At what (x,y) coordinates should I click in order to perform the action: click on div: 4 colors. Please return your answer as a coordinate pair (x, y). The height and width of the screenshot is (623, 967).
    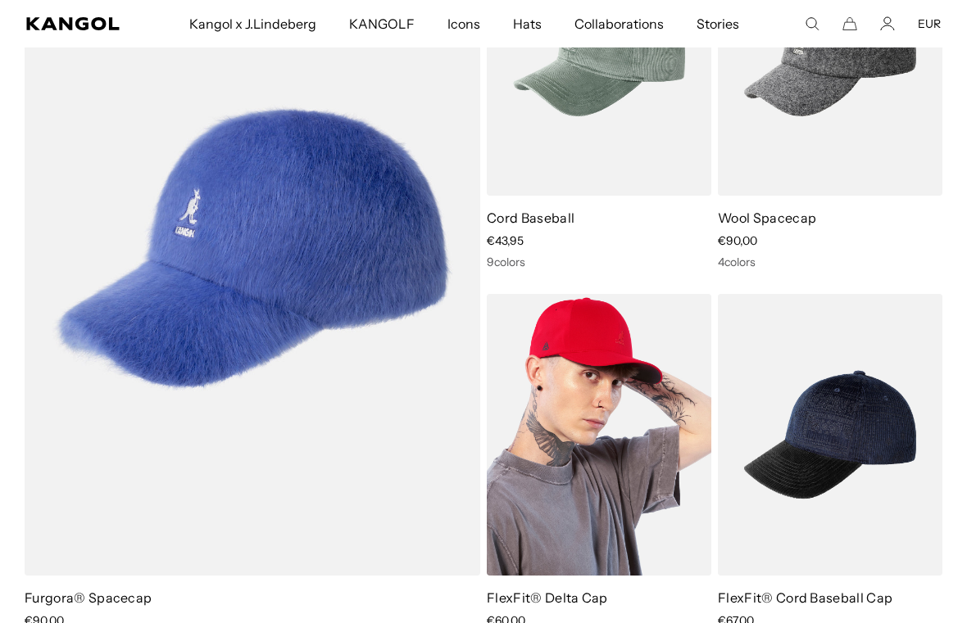
    Looking at the image, I should click on (830, 262).